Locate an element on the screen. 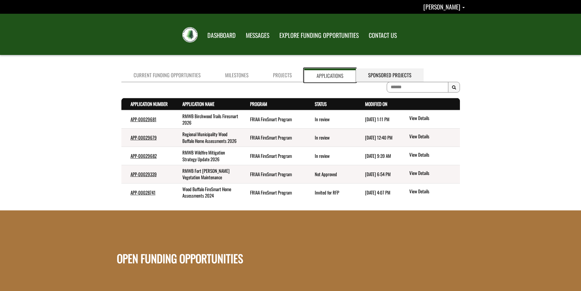 The image size is (581, 291). a: Modified On is located at coordinates (376, 104).